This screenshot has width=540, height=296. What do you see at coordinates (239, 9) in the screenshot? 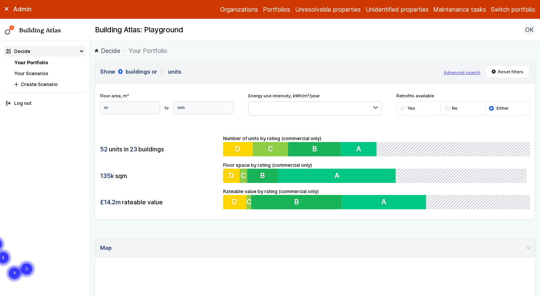
I see `a: Organizations` at bounding box center [239, 9].